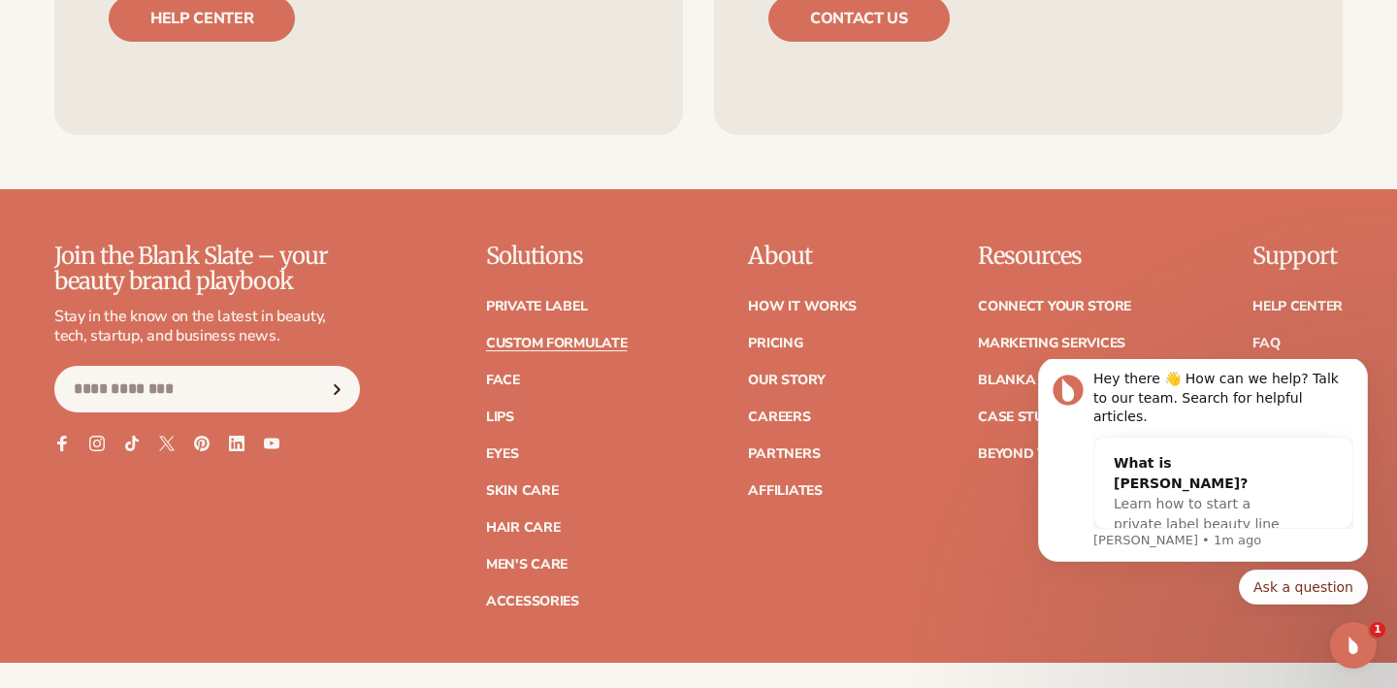 The height and width of the screenshot is (688, 1397). I want to click on a: Blanka Academy, so click(1042, 380).